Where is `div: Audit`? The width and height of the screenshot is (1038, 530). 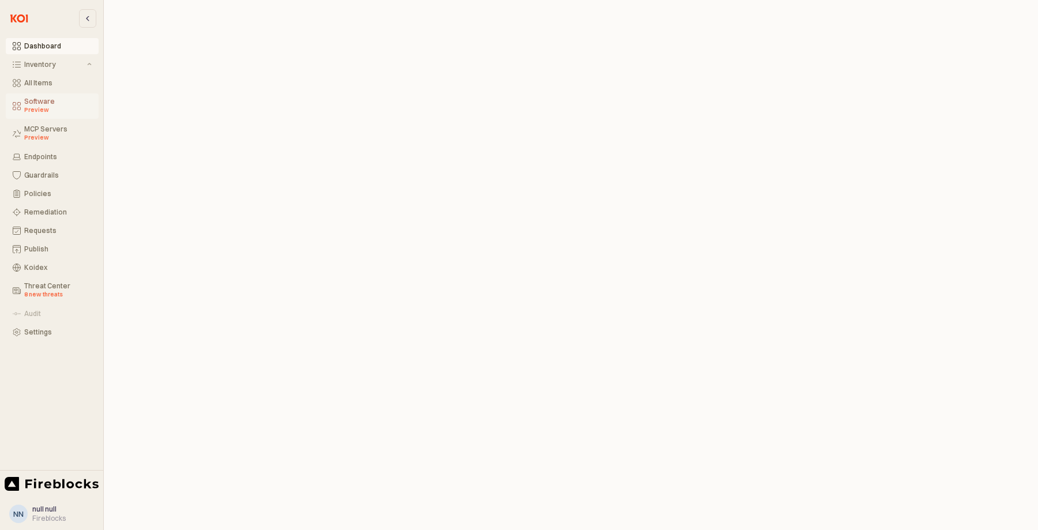
div: Audit is located at coordinates (58, 314).